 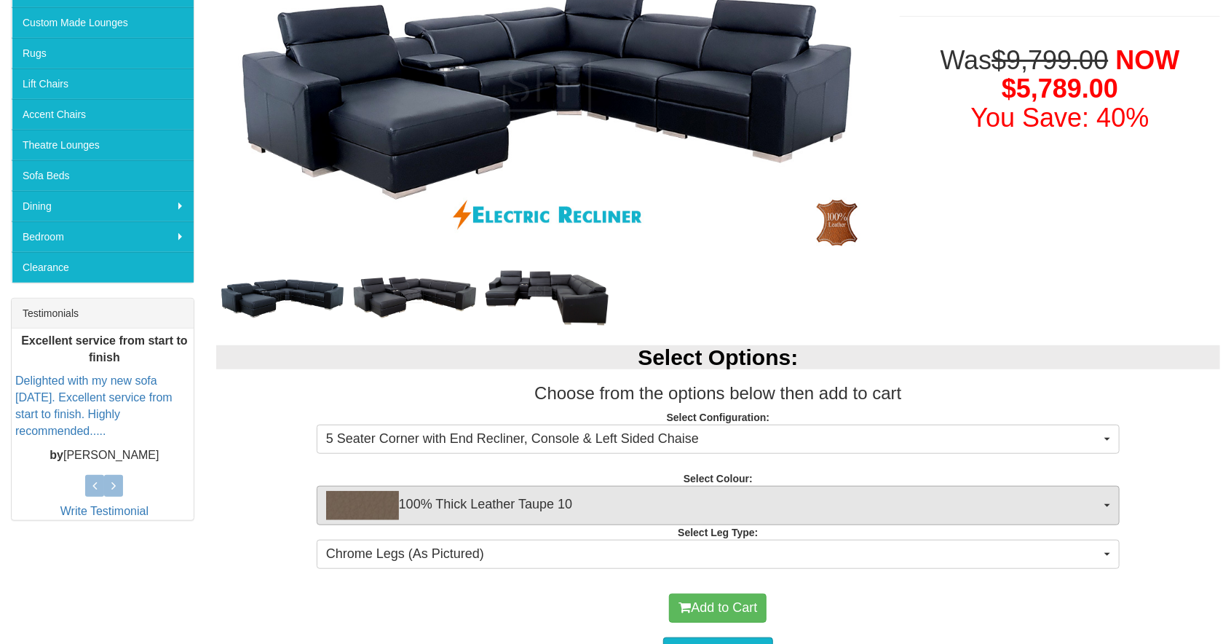 I want to click on strong: Select Configuration:, so click(x=719, y=417).